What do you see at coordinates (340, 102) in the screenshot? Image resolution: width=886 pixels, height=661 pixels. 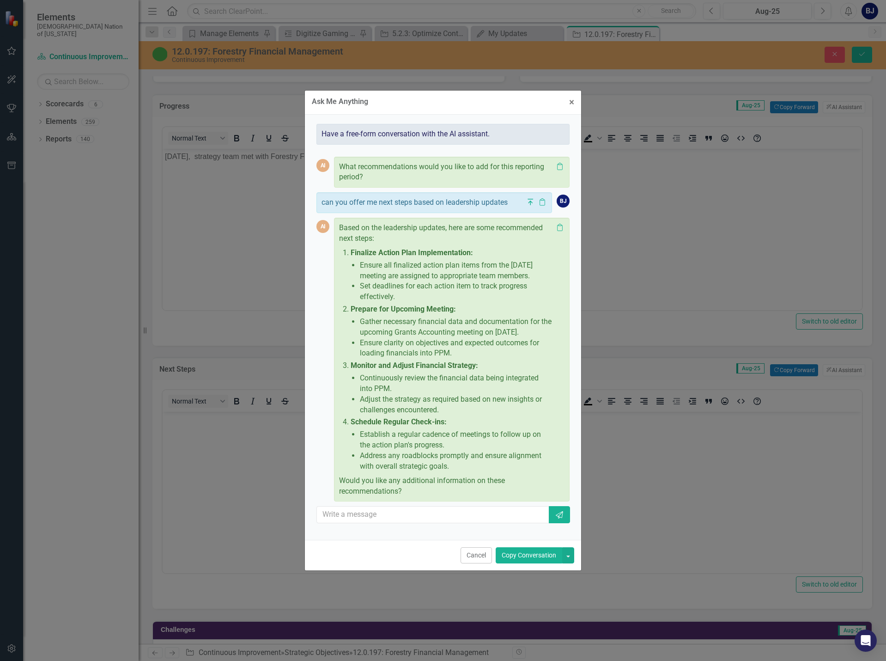 I see `div: Ask Me Anything` at bounding box center [340, 102].